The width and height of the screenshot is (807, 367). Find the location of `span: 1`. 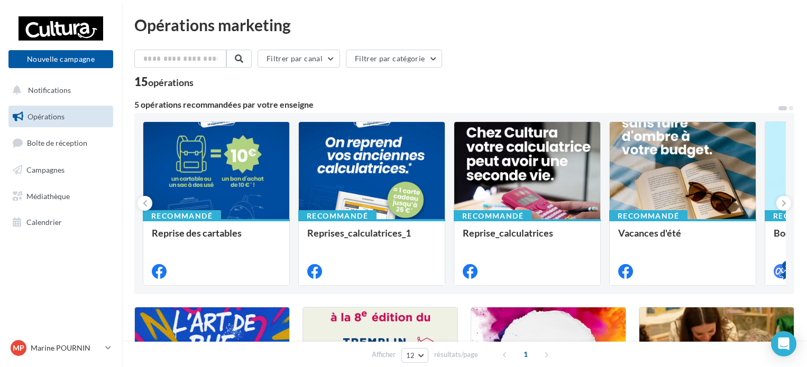

span: 1 is located at coordinates (526, 355).